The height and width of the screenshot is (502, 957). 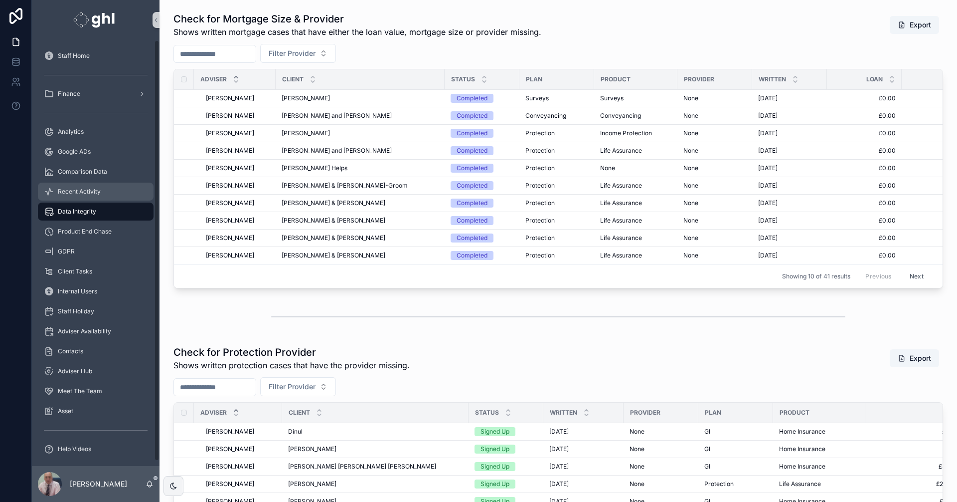 What do you see at coordinates (96, 191) in the screenshot?
I see `a: Recent Activity` at bounding box center [96, 191].